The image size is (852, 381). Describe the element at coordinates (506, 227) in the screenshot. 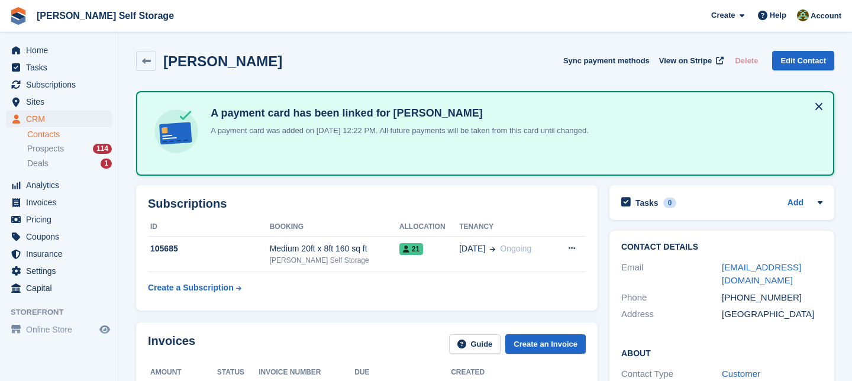

I see `th: Tenancy` at that location.